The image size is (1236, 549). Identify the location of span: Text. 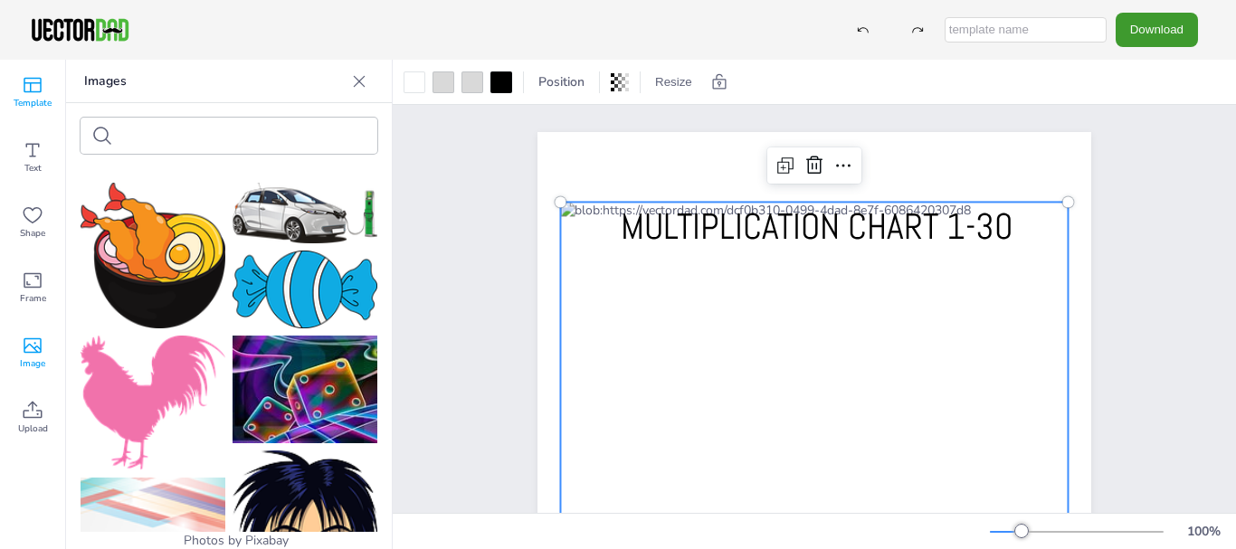
(33, 168).